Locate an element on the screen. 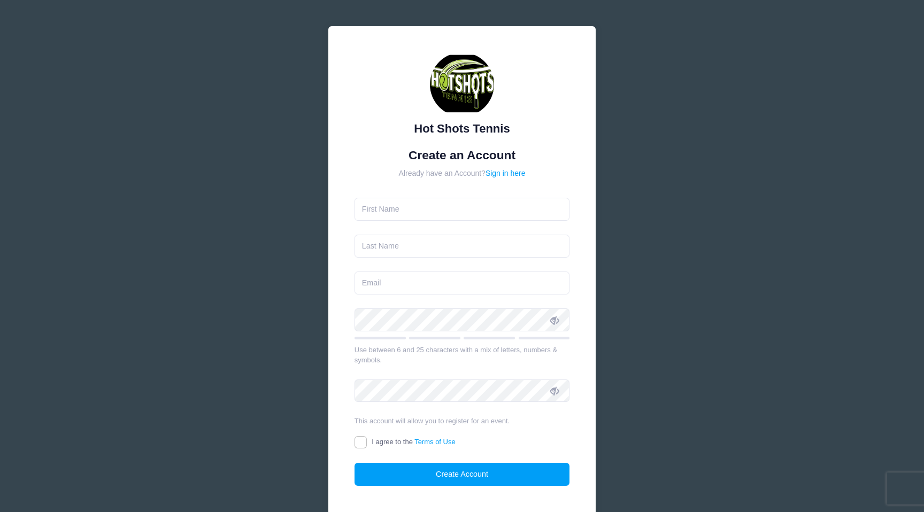 Image resolution: width=924 pixels, height=512 pixels. input: Email is located at coordinates (462, 283).